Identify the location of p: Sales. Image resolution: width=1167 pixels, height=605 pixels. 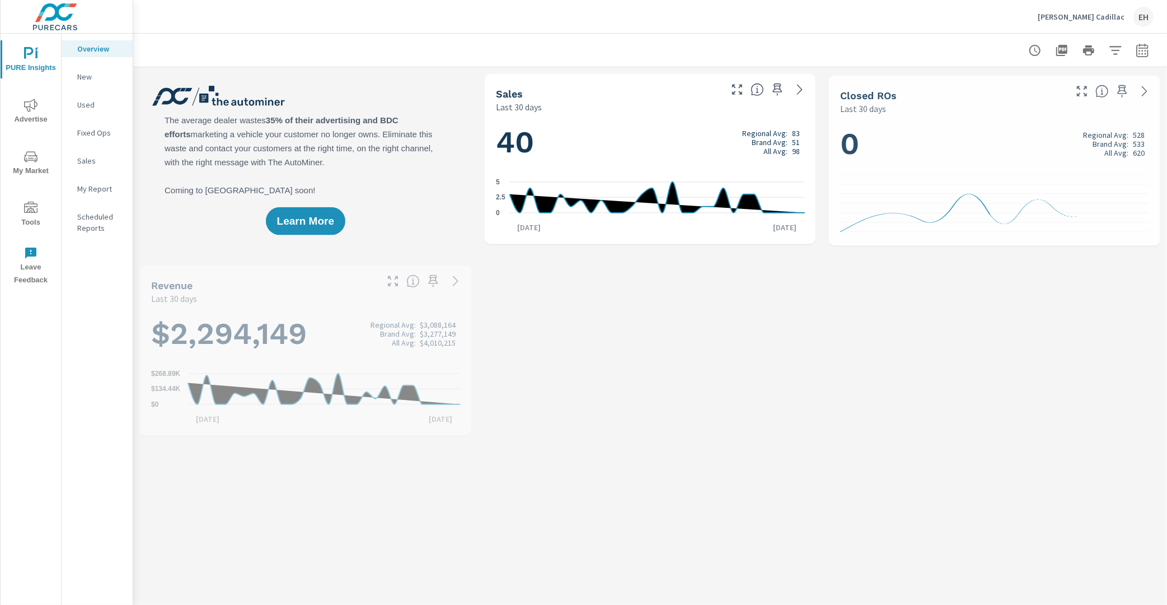
(100, 161).